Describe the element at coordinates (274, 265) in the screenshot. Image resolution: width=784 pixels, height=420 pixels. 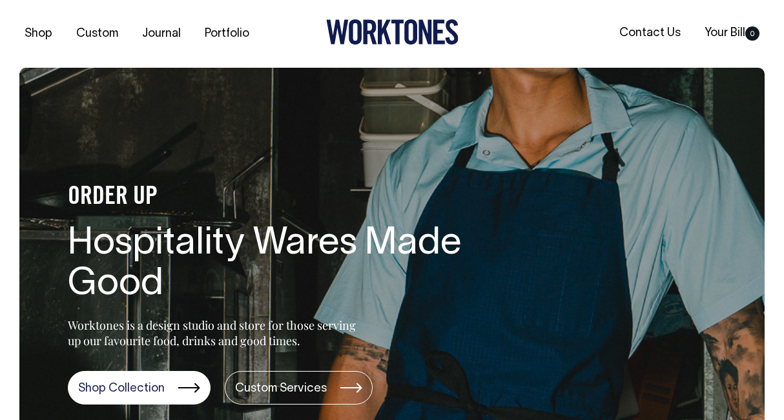
I see `h1: Hospitality Wares Made Good` at that location.